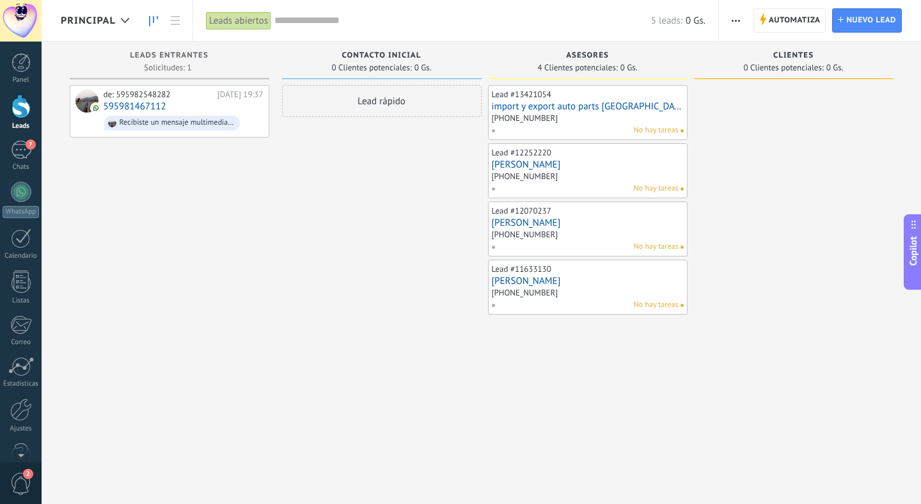 Image resolution: width=921 pixels, height=504 pixels. What do you see at coordinates (21, 428) in the screenshot?
I see `div: Ajustes` at bounding box center [21, 428].